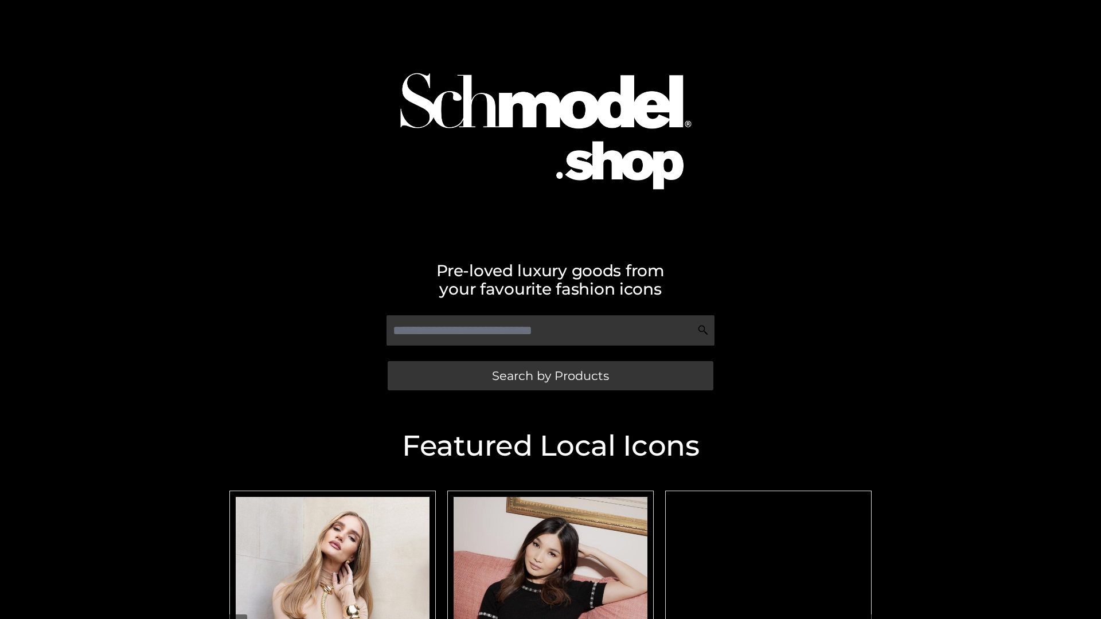  I want to click on a: Search by Products, so click(551, 376).